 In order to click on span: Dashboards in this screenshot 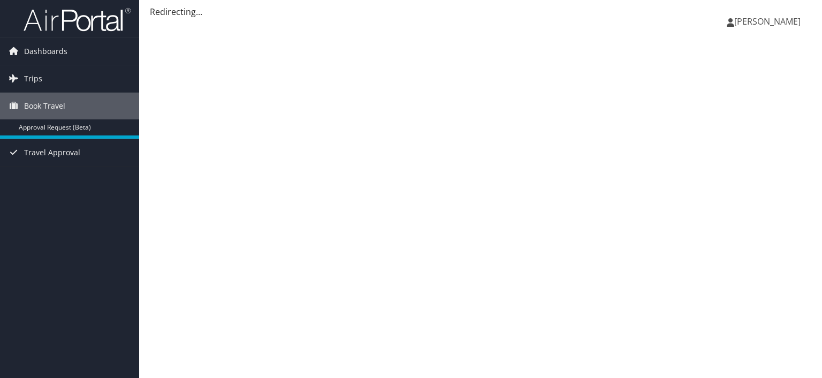, I will do `click(46, 51)`.